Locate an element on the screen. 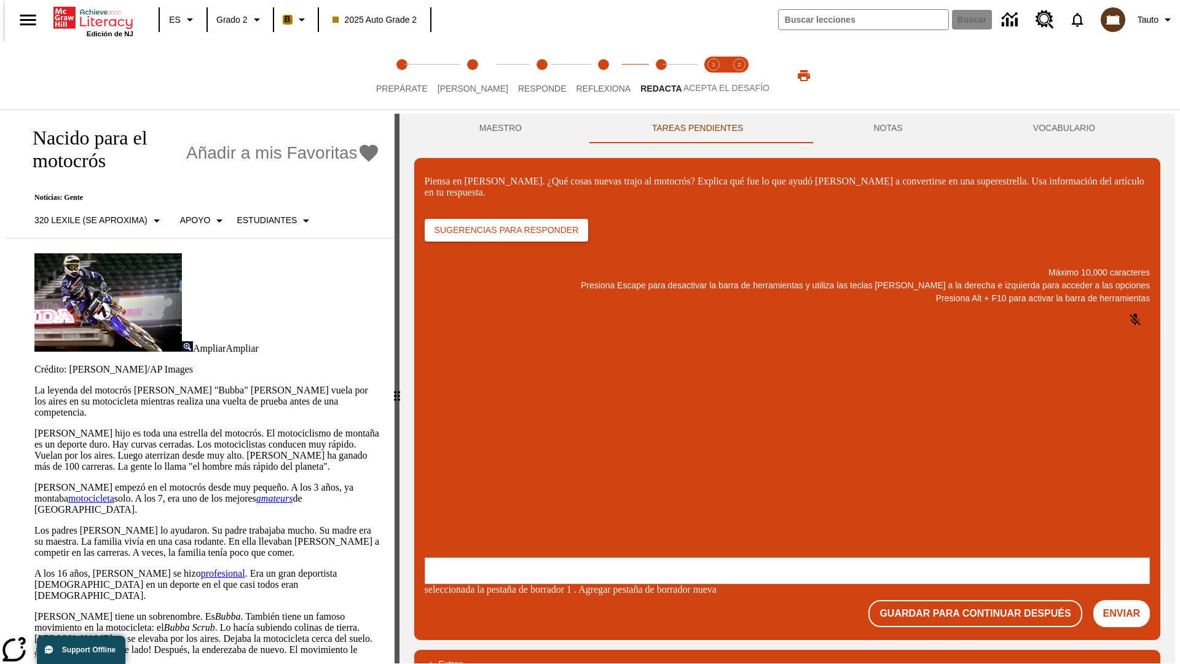 The width and height of the screenshot is (1180, 664). button: Prepárate step 1 of 5 is located at coordinates (402, 76).